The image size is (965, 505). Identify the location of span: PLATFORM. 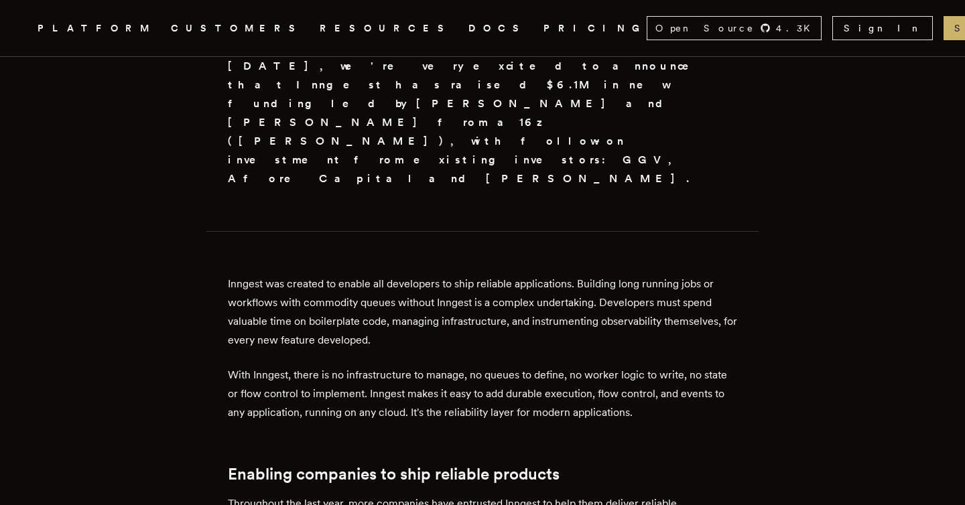
(96, 28).